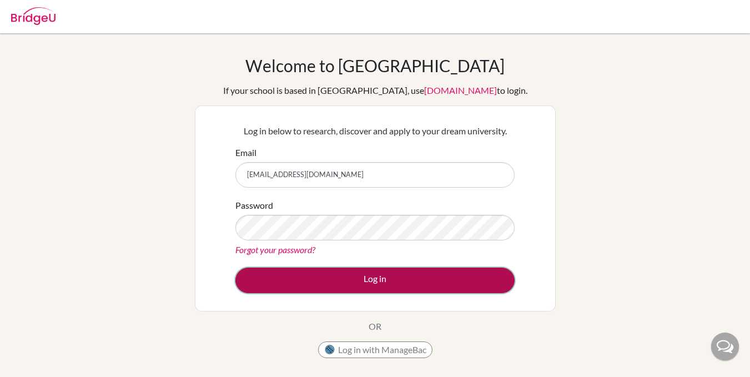 The image size is (750, 377). What do you see at coordinates (375, 327) in the screenshot?
I see `p: OR` at bounding box center [375, 327].